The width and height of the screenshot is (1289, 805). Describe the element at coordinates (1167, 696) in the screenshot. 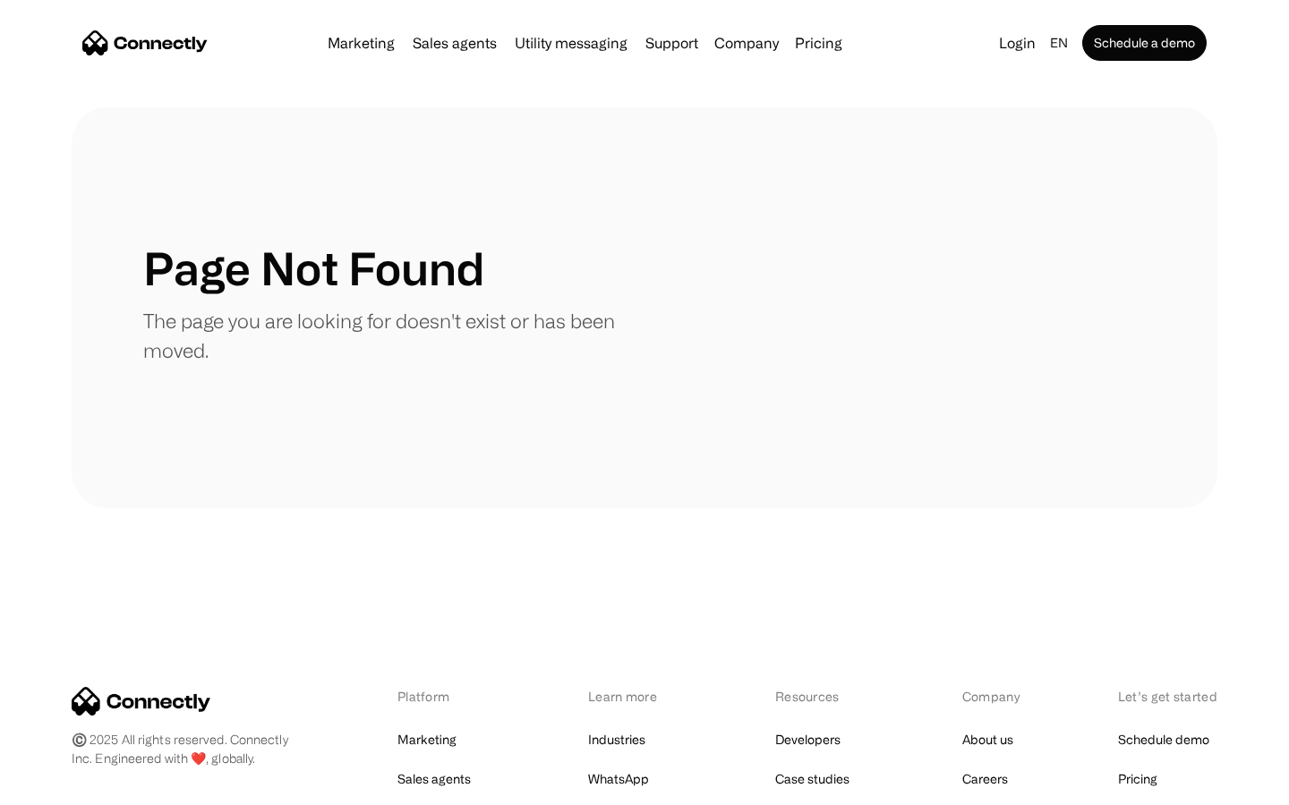

I see `div: Let’s get started` at that location.